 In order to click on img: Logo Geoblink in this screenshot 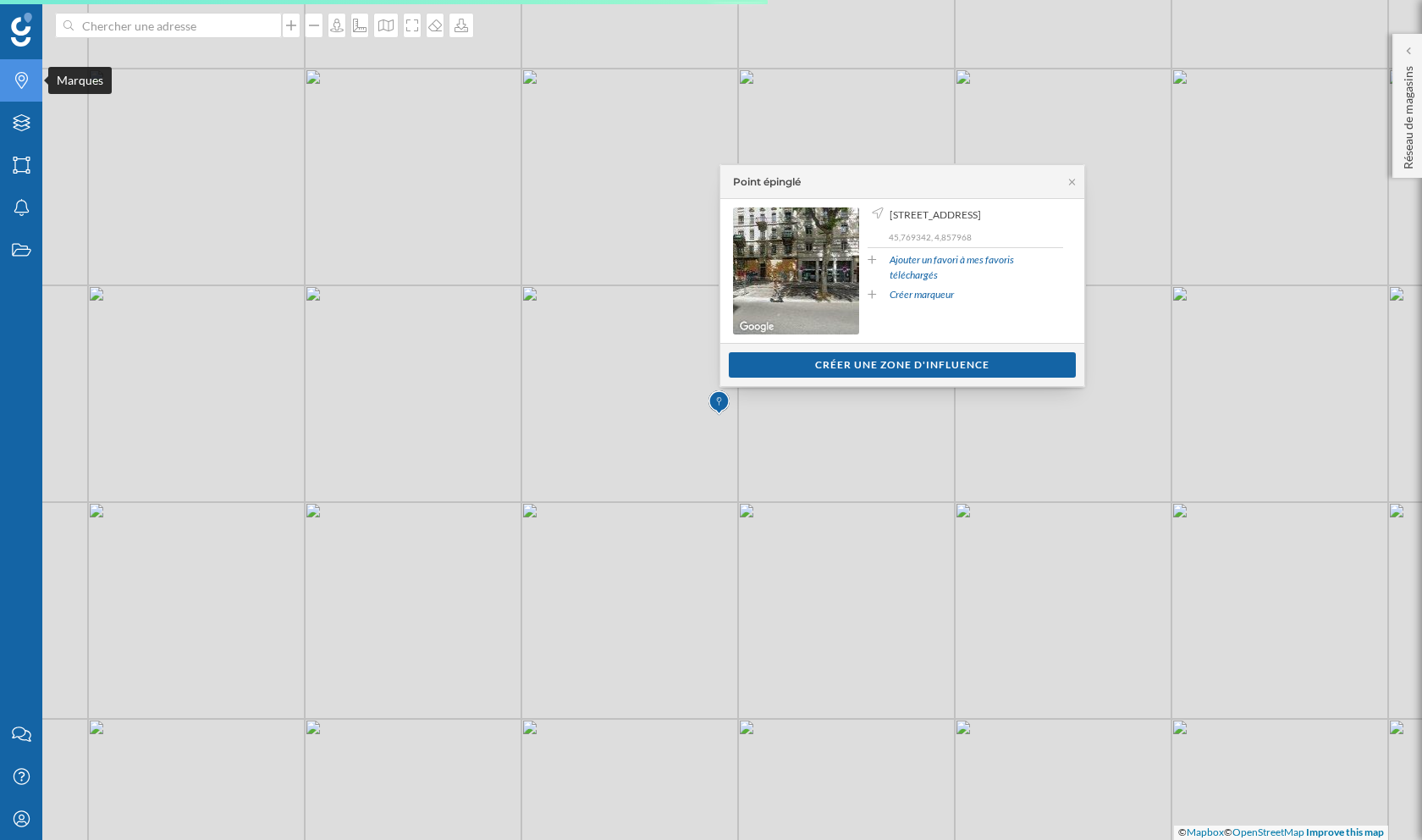, I will do `click(21, 30)`.